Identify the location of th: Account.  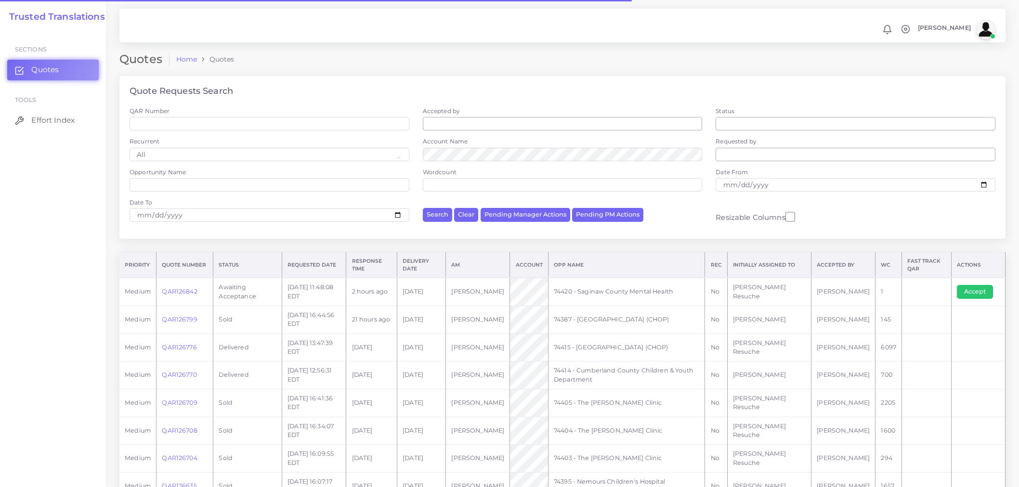
(529, 265).